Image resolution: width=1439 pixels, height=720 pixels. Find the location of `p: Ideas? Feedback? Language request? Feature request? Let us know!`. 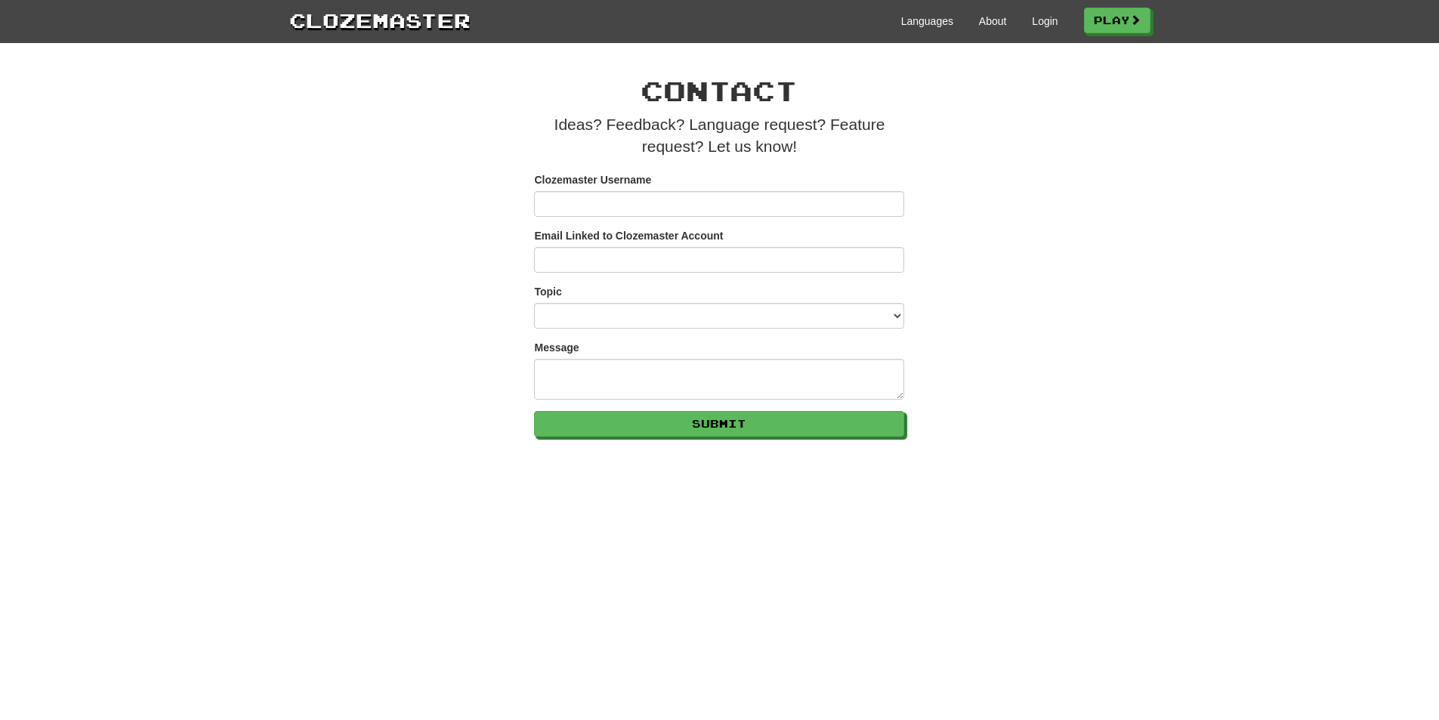

p: Ideas? Feedback? Language request? Feature request? Let us know! is located at coordinates (719, 135).